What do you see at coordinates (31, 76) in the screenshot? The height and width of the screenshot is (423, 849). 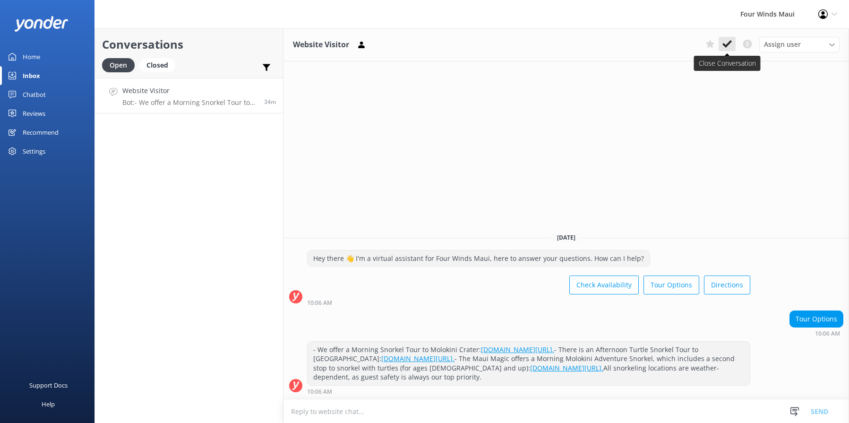 I see `div: Inbox` at bounding box center [31, 76].